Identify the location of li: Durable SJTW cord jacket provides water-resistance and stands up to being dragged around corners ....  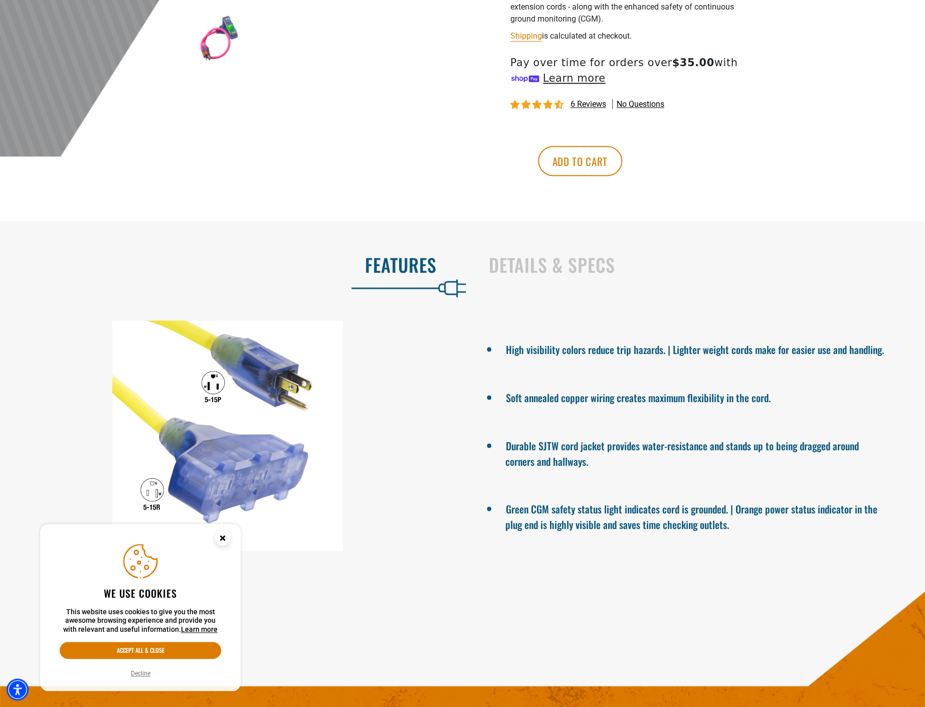
(698, 452).